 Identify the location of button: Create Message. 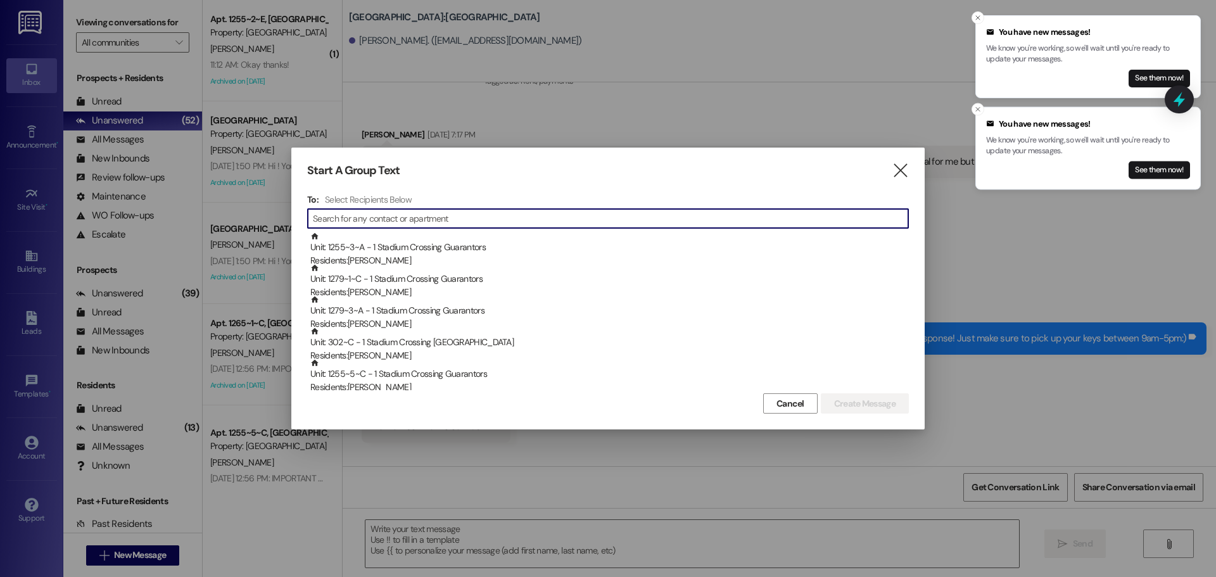
(865, 403).